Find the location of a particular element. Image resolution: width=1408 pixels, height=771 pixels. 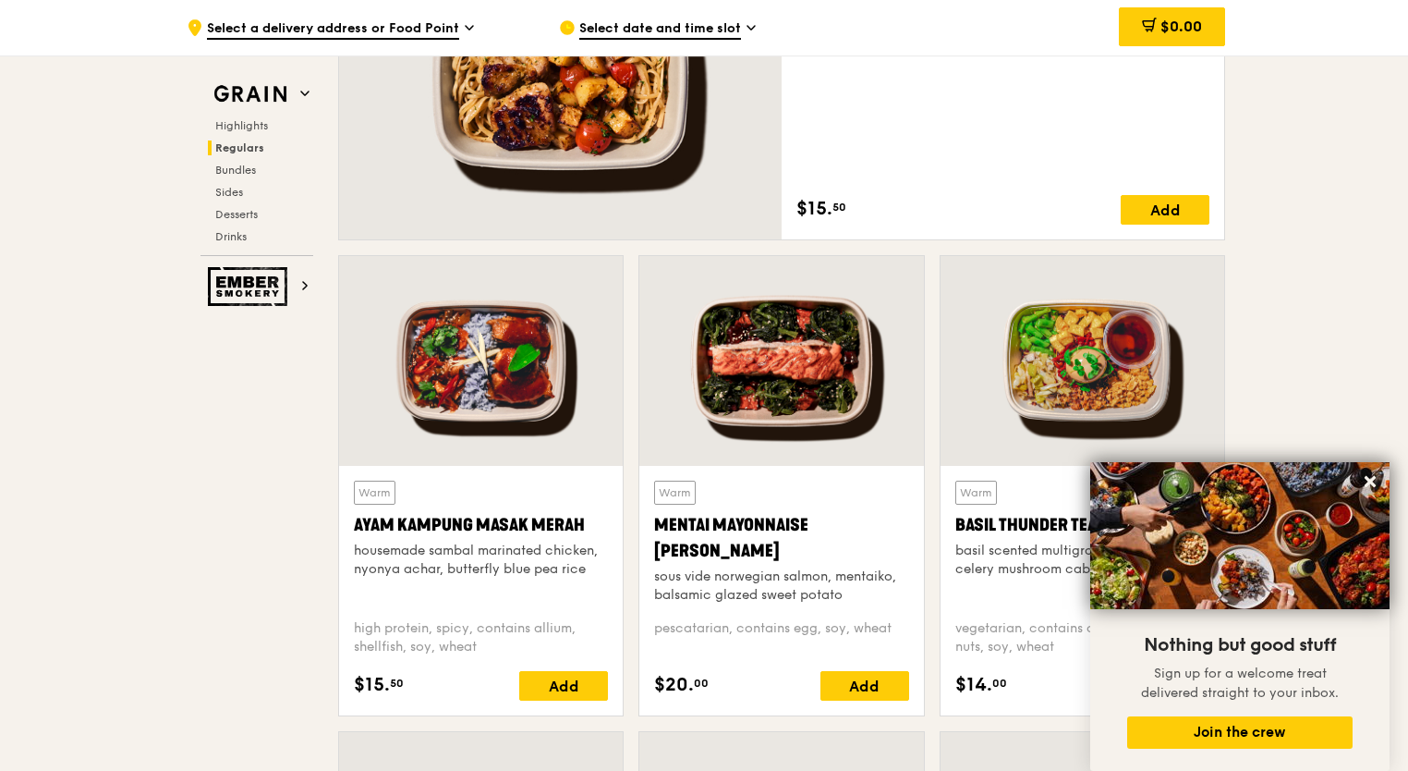

span: Sides is located at coordinates (229, 192).